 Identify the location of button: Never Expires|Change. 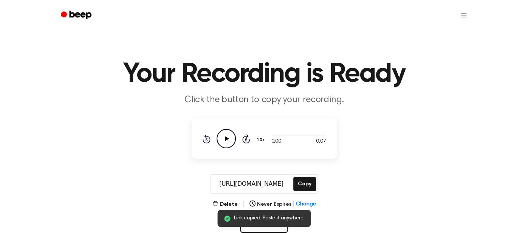
(283, 204).